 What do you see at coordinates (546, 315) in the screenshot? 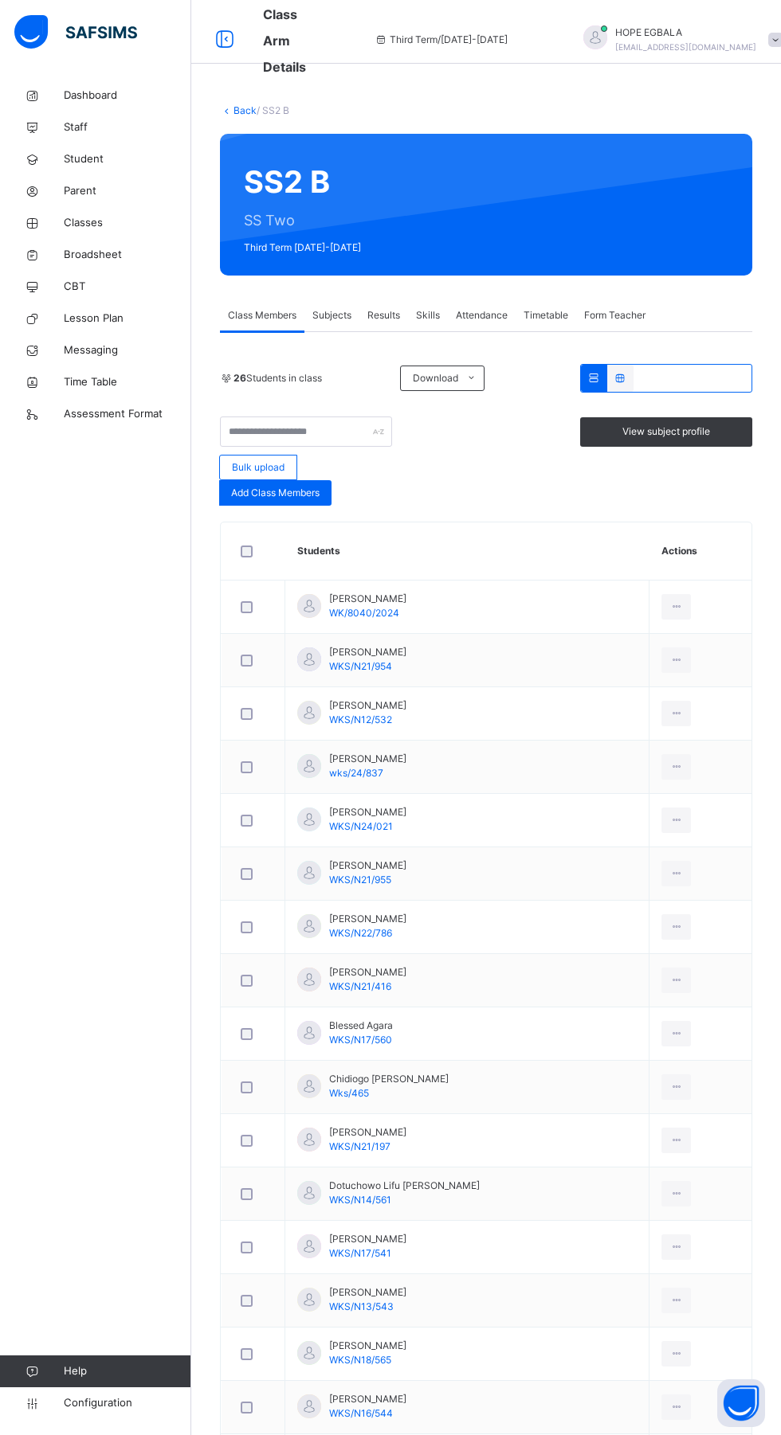
I see `span: Timetable` at bounding box center [546, 315].